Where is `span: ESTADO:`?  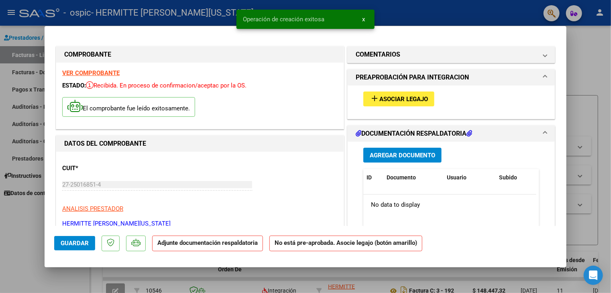
span: ESTADO: is located at coordinates (74, 86).